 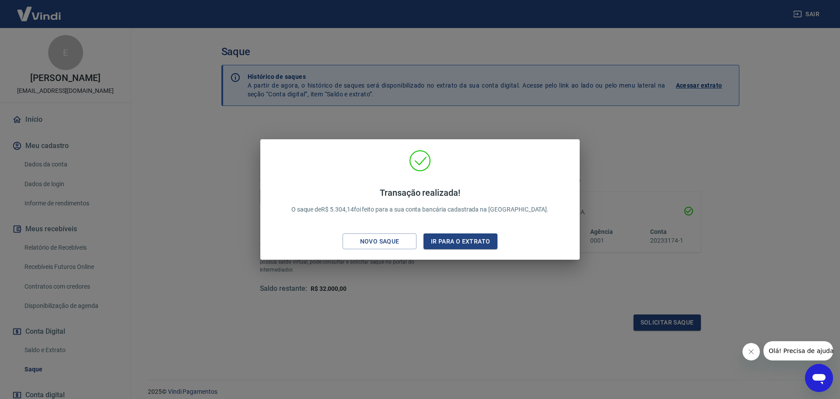 What do you see at coordinates (379, 241) in the screenshot?
I see `button: Novo saque` at bounding box center [379, 241].